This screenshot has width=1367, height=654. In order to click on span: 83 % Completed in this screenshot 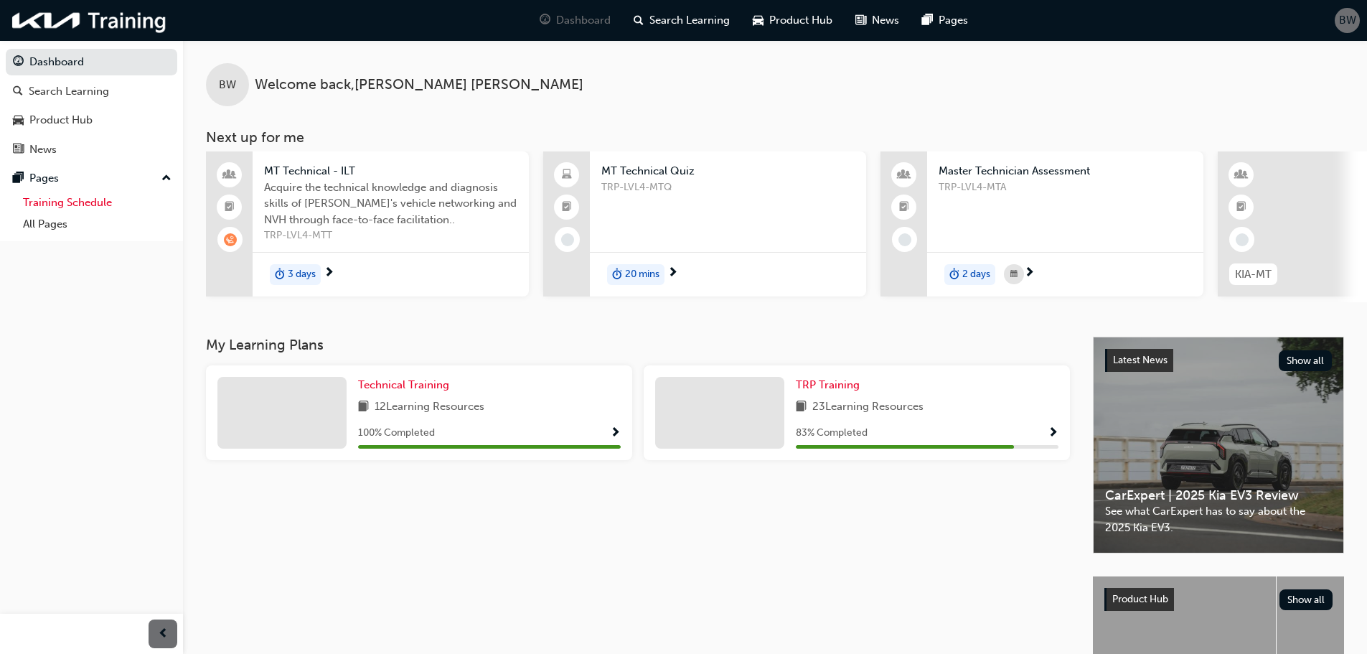, I will do `click(832, 433)`.